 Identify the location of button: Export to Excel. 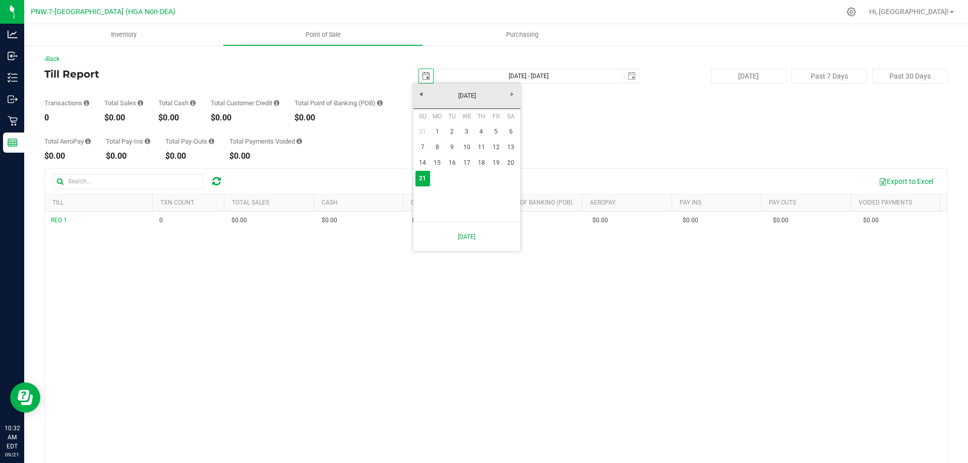
(906, 181).